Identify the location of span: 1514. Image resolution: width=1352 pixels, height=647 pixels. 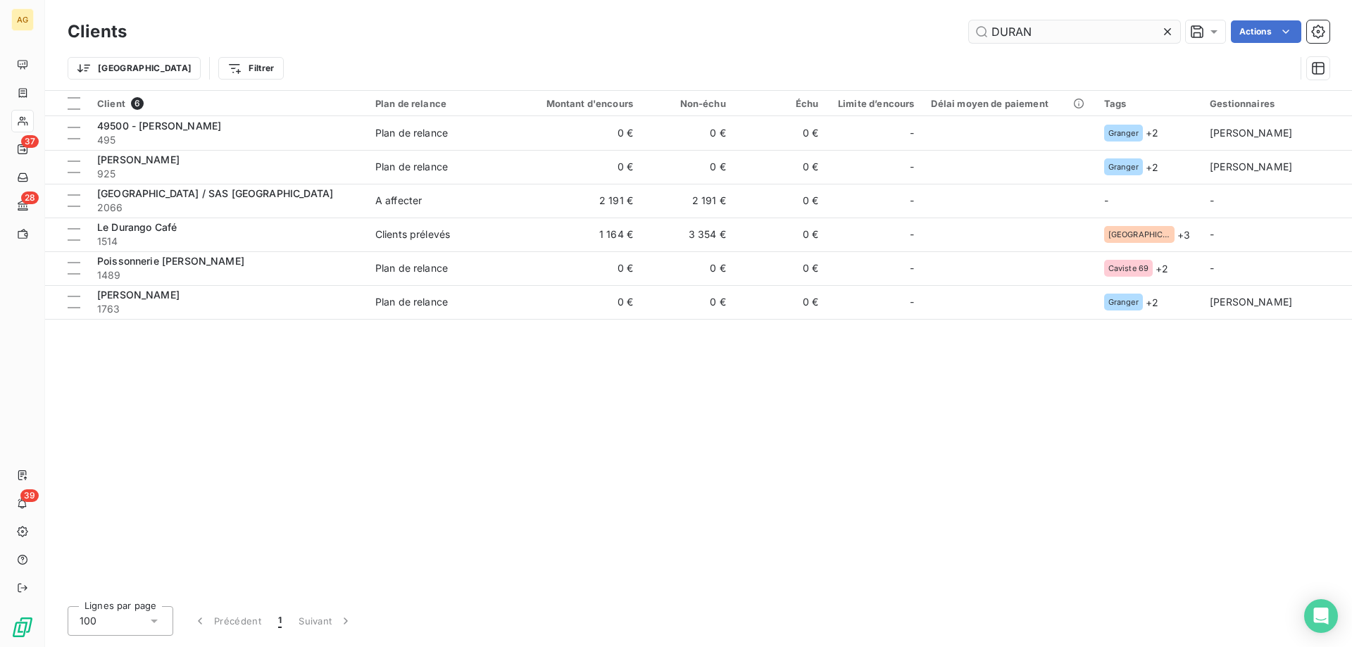
(227, 242).